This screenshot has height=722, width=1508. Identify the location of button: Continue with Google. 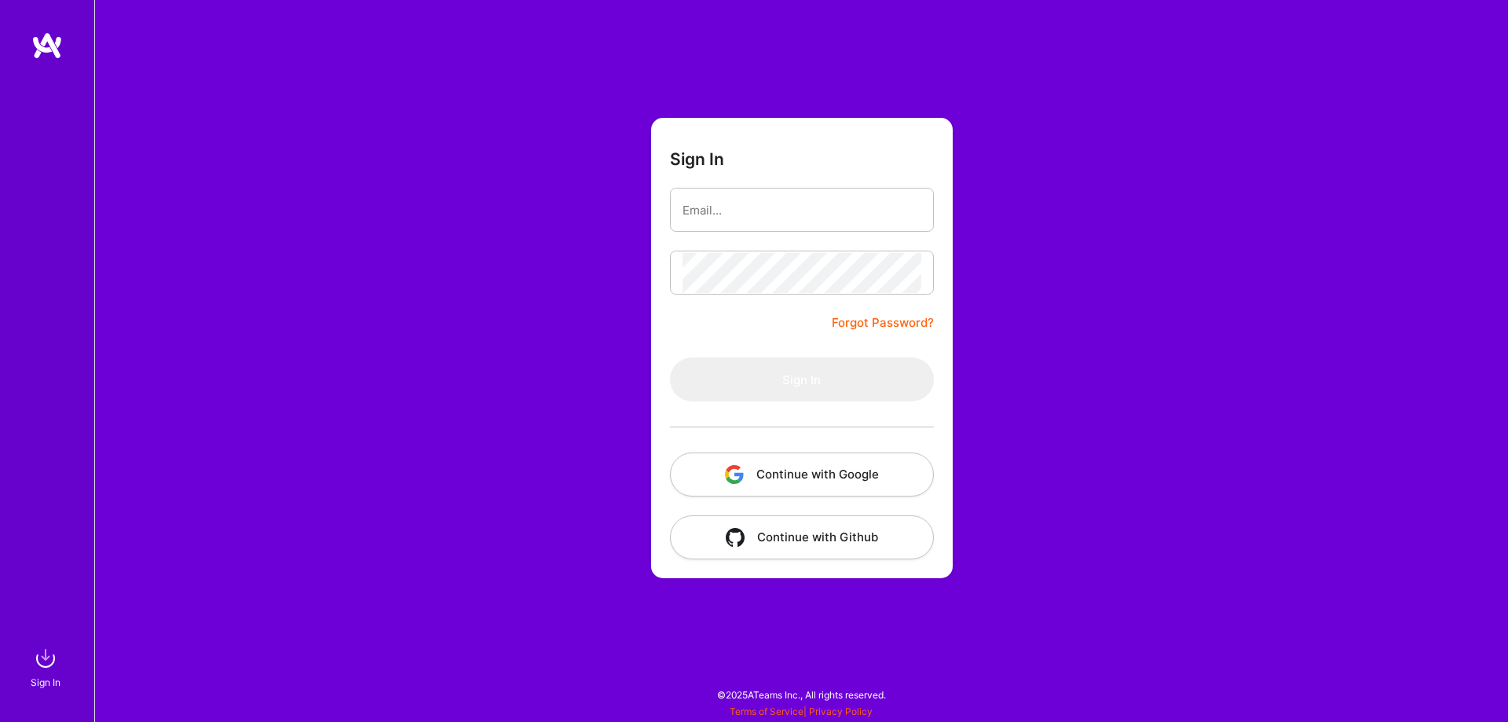
(802, 475).